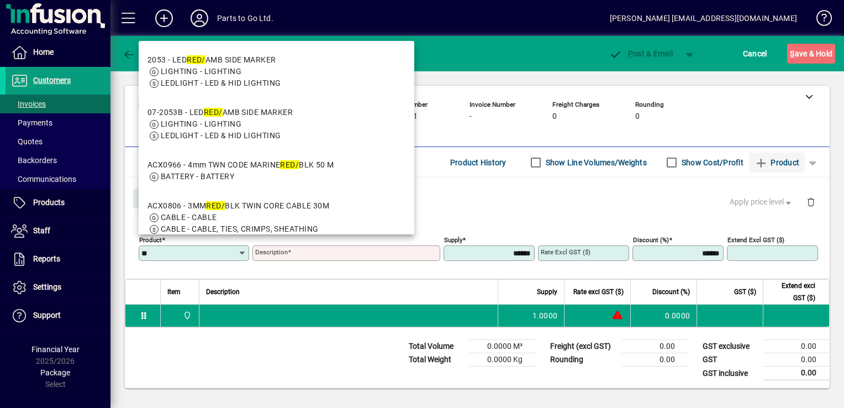  Describe the element at coordinates (141, 54) in the screenshot. I see `app-page-header-button: Back` at that location.